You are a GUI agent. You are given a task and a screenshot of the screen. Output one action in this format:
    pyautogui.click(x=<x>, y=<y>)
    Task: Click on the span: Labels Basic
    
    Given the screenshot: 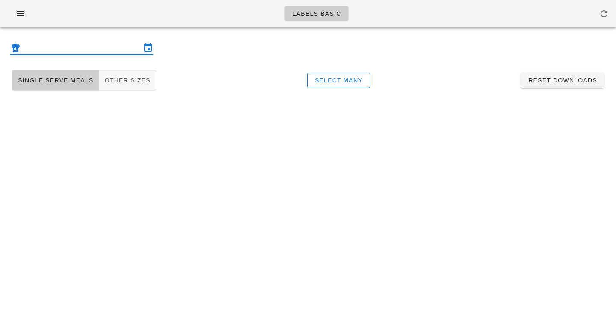 What is the action you would take?
    pyautogui.click(x=316, y=14)
    